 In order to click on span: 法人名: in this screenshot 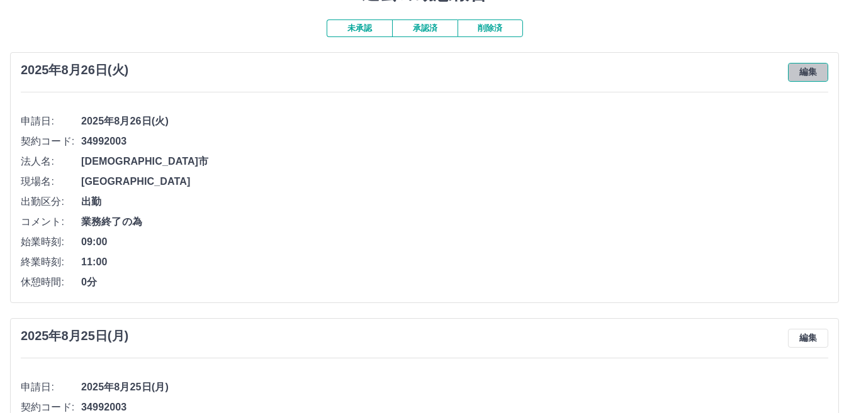, I will do `click(51, 162)`.